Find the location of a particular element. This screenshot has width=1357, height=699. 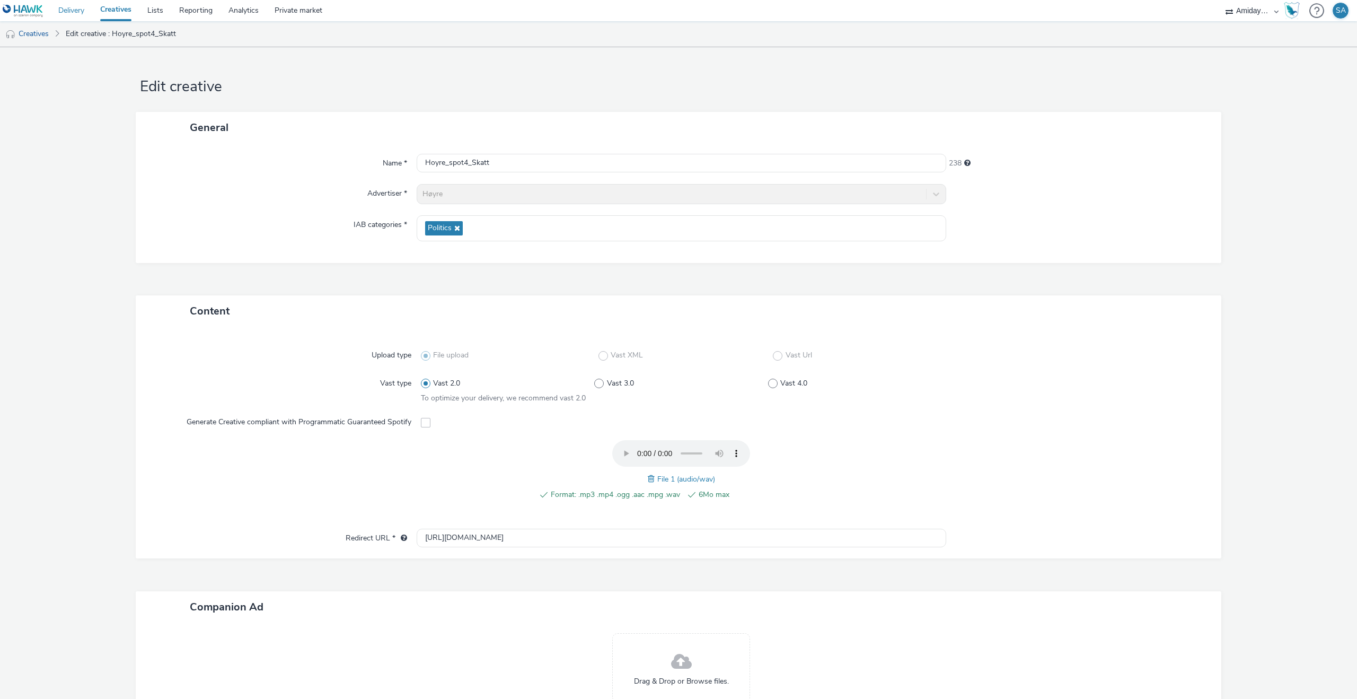

label: Upload type is located at coordinates (391, 353).